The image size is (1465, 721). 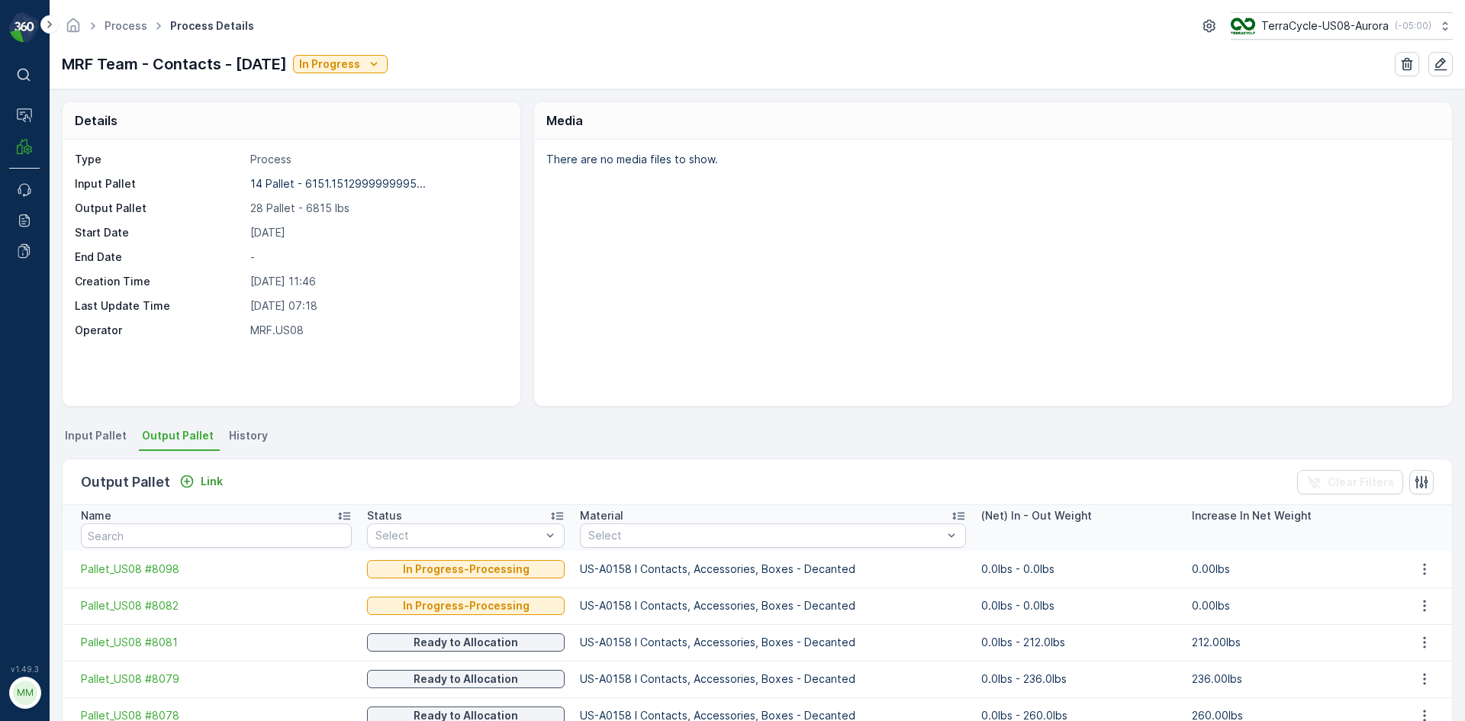 I want to click on a: Pallet_US08 #8081, so click(x=216, y=642).